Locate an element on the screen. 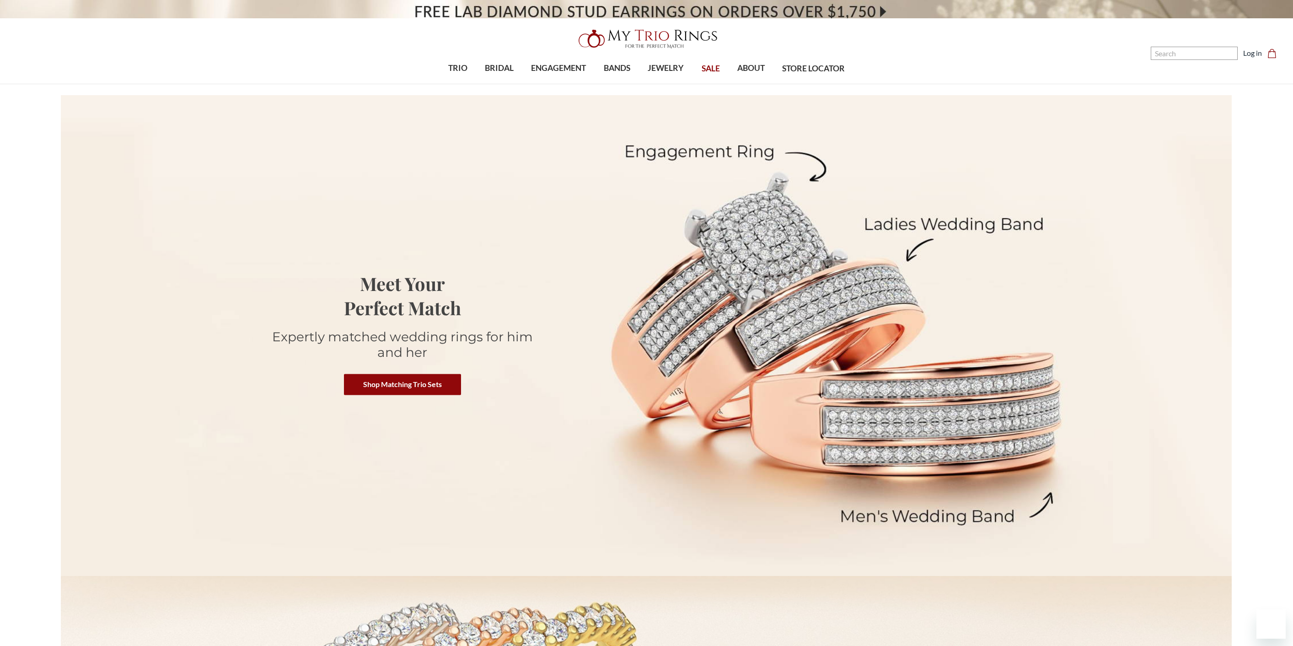 Image resolution: width=1293 pixels, height=646 pixels. a: STORE LOCATOR is located at coordinates (813, 69).